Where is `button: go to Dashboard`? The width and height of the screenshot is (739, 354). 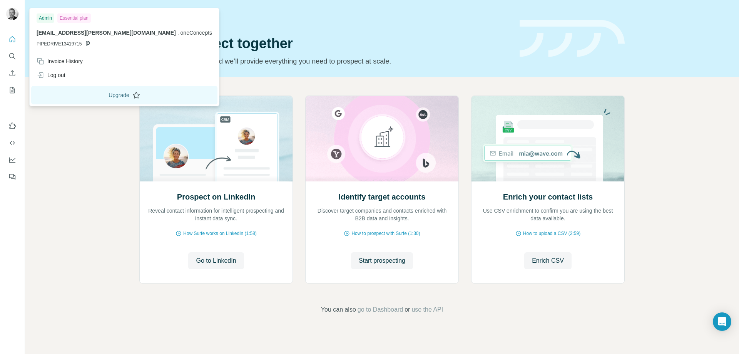
button: go to Dashboard is located at coordinates (380, 310).